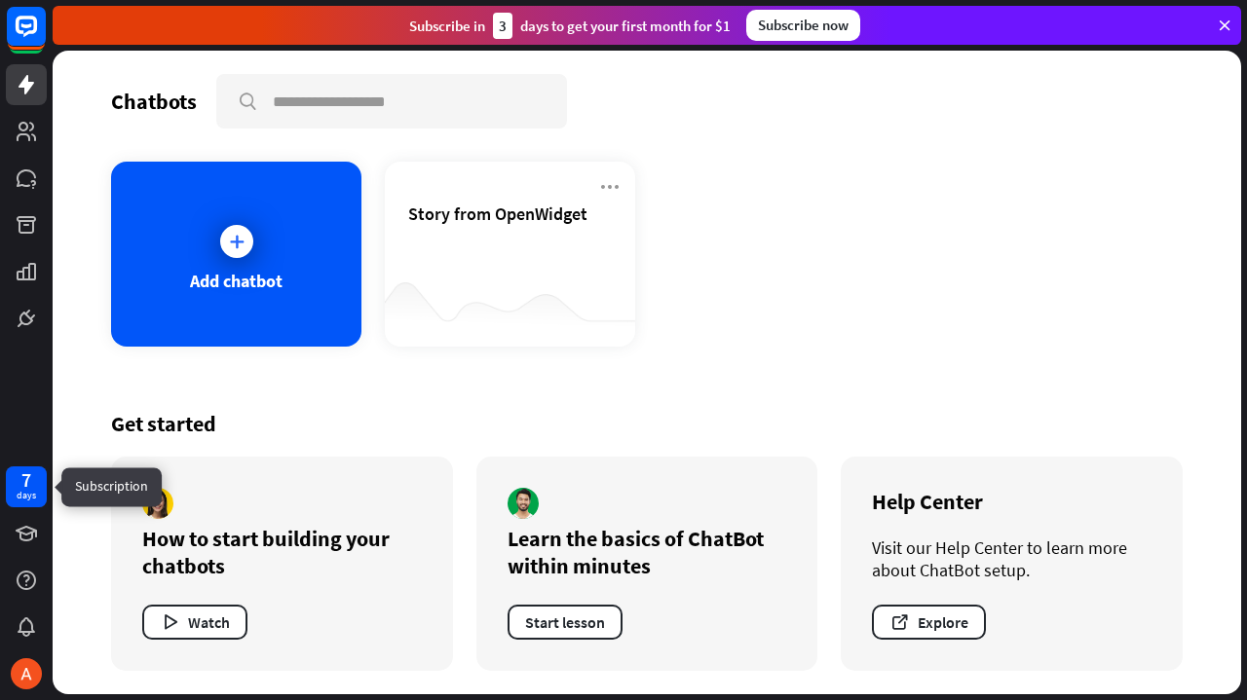 The height and width of the screenshot is (700, 1247). Describe the element at coordinates (154, 101) in the screenshot. I see `div: Chatbots` at that location.